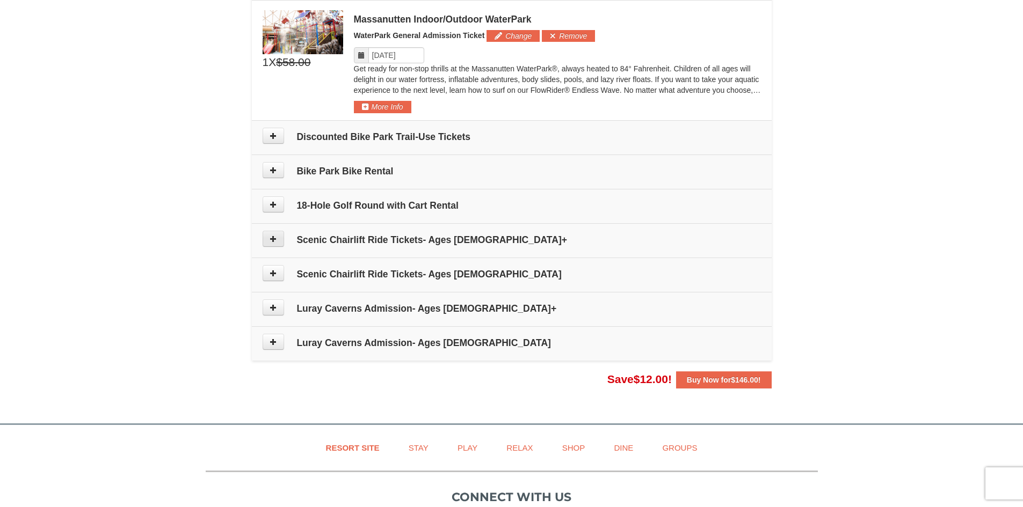 This screenshot has height=507, width=1023. I want to click on a: Resort Site, so click(353, 448).